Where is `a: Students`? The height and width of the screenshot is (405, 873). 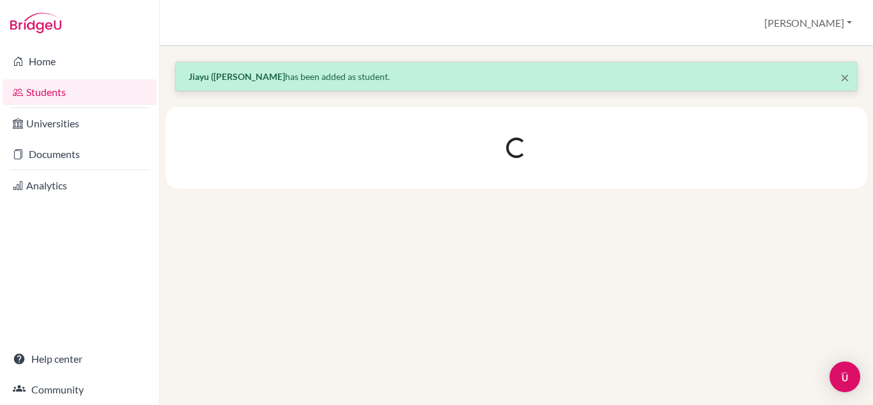 a: Students is located at coordinates (79, 92).